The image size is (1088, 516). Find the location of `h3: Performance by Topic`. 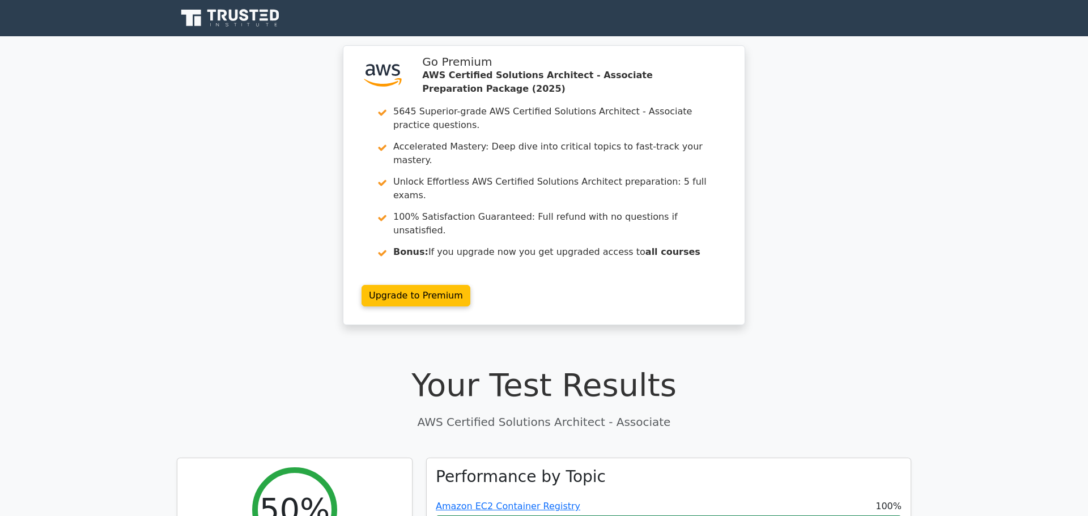

h3: Performance by Topic is located at coordinates (521, 477).